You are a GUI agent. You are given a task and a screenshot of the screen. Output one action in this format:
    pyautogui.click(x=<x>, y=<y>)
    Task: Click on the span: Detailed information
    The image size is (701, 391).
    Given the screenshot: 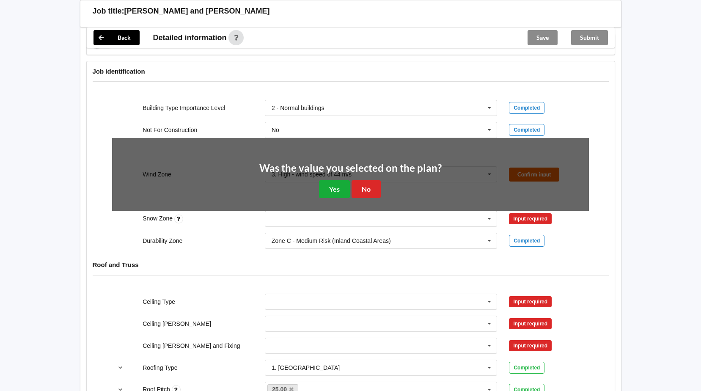 What is the action you would take?
    pyautogui.click(x=190, y=38)
    